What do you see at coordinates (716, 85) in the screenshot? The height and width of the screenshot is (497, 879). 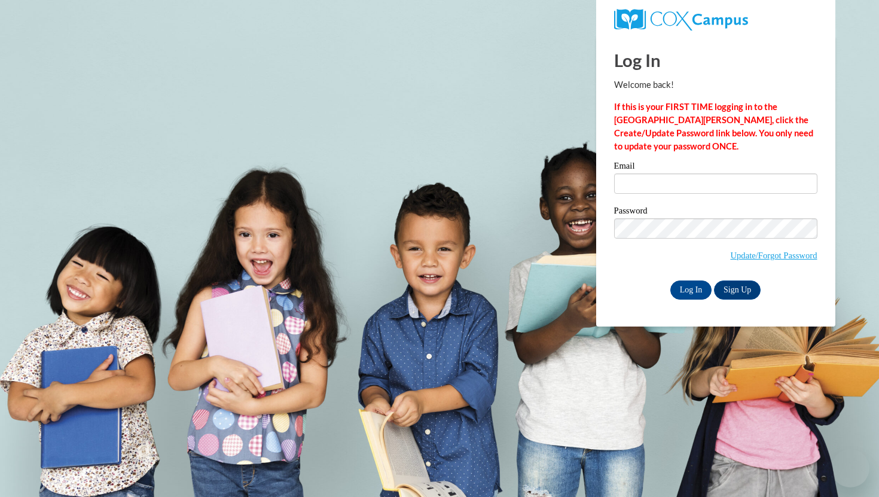 I see `p: Welcome back!` at bounding box center [716, 85].